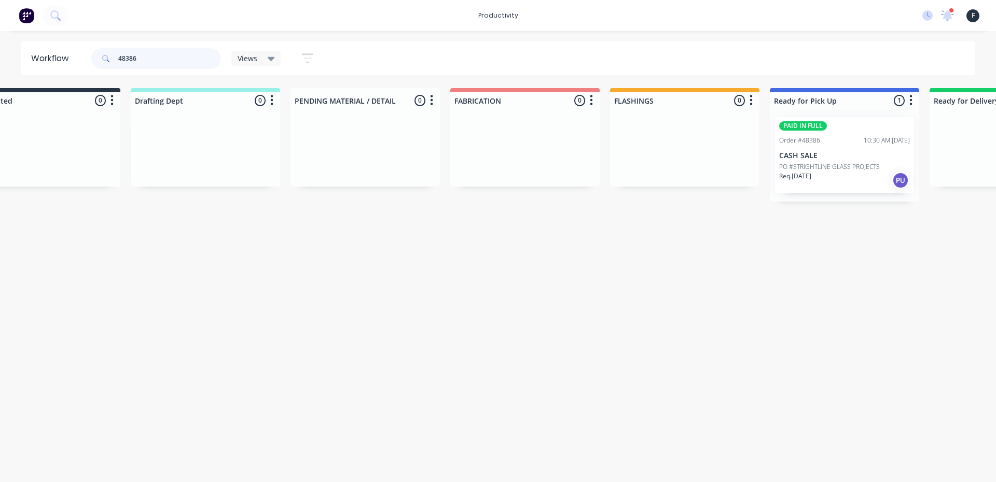 The image size is (996, 482). Describe the element at coordinates (247, 58) in the screenshot. I see `span: Views` at that location.